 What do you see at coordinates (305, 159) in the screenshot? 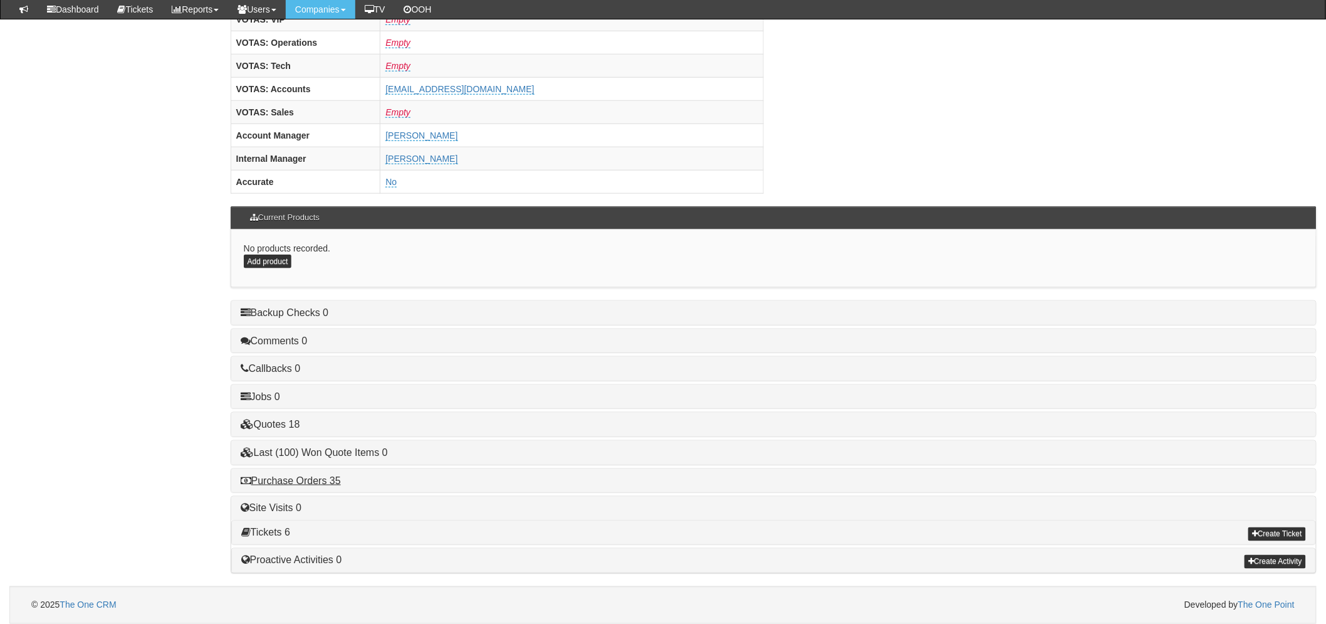
I see `th: Internal Manager` at bounding box center [305, 159].